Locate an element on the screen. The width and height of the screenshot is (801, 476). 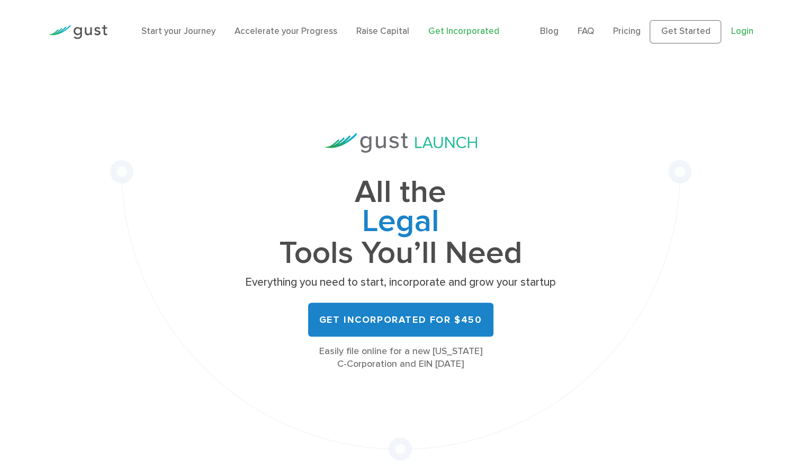
p: Everything you need to start, incorporate and grow your startup is located at coordinates (401, 282).